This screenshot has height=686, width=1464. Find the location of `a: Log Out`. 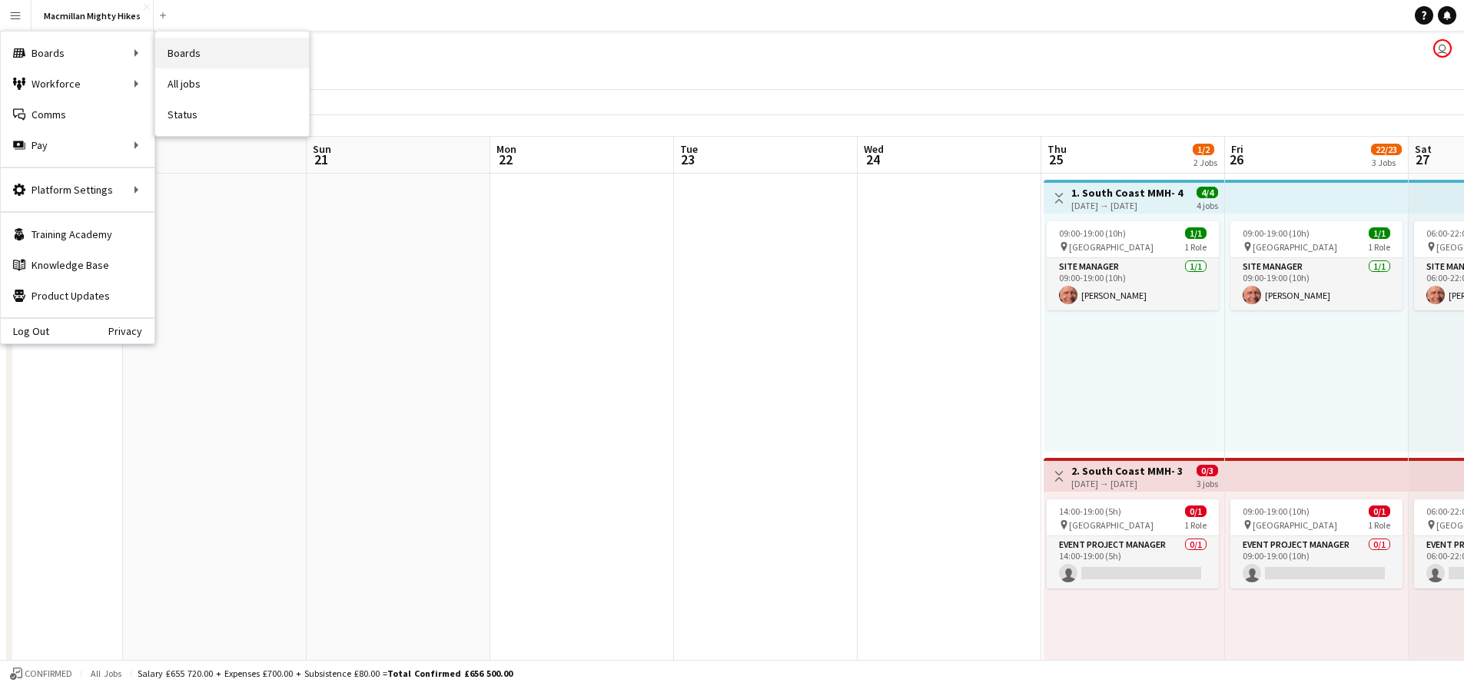

a: Log Out is located at coordinates (25, 331).